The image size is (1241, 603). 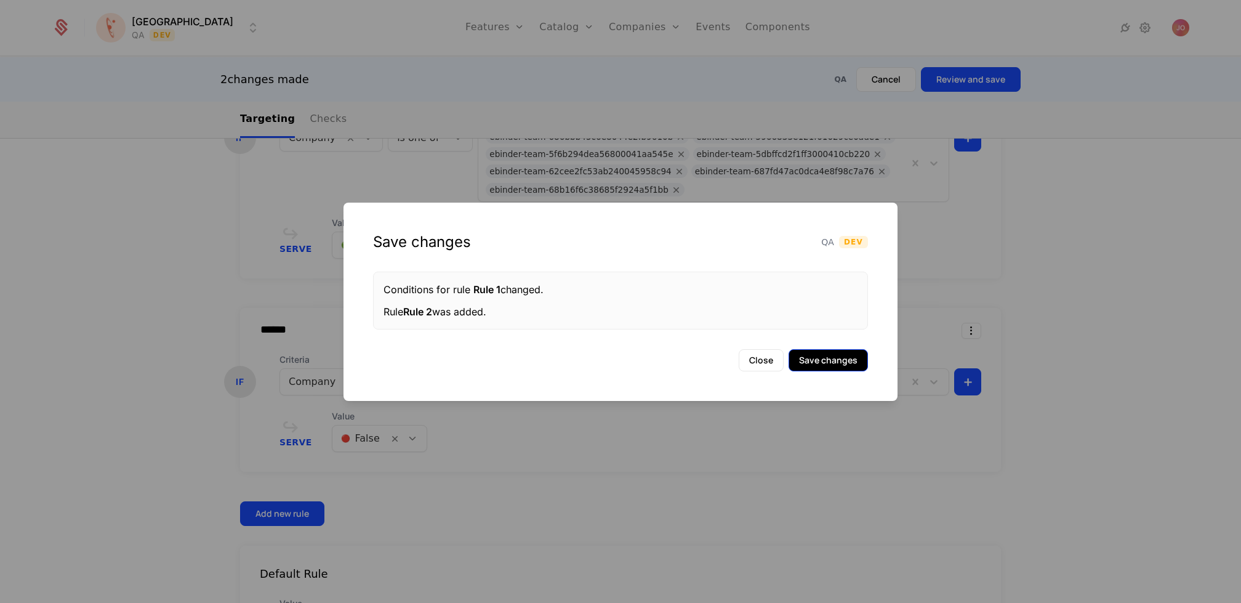 What do you see at coordinates (828, 360) in the screenshot?
I see `button: Save changes` at bounding box center [828, 360].